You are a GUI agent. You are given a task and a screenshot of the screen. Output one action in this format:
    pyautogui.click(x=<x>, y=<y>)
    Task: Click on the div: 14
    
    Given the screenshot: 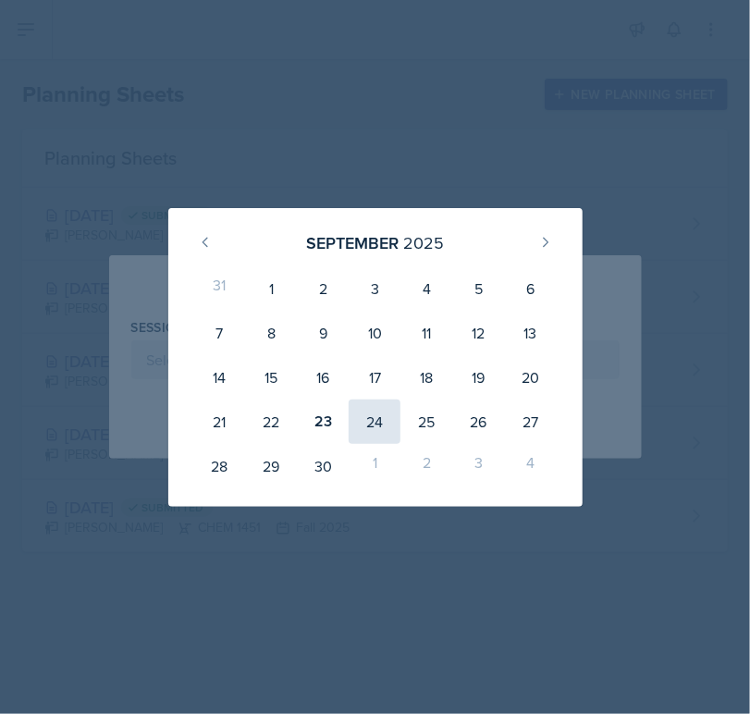 What is the action you would take?
    pyautogui.click(x=220, y=377)
    